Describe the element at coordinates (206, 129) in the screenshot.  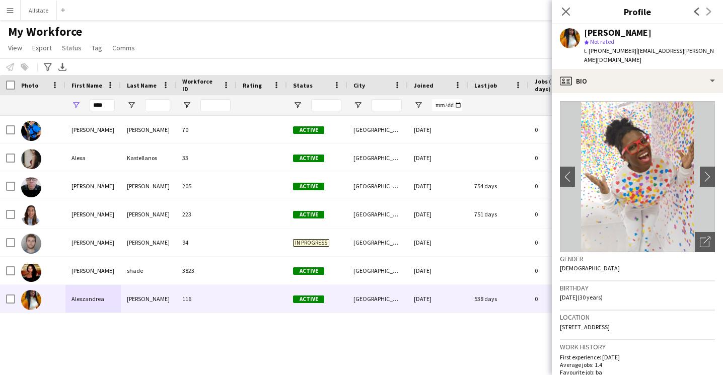
I see `div: 70` at that location.